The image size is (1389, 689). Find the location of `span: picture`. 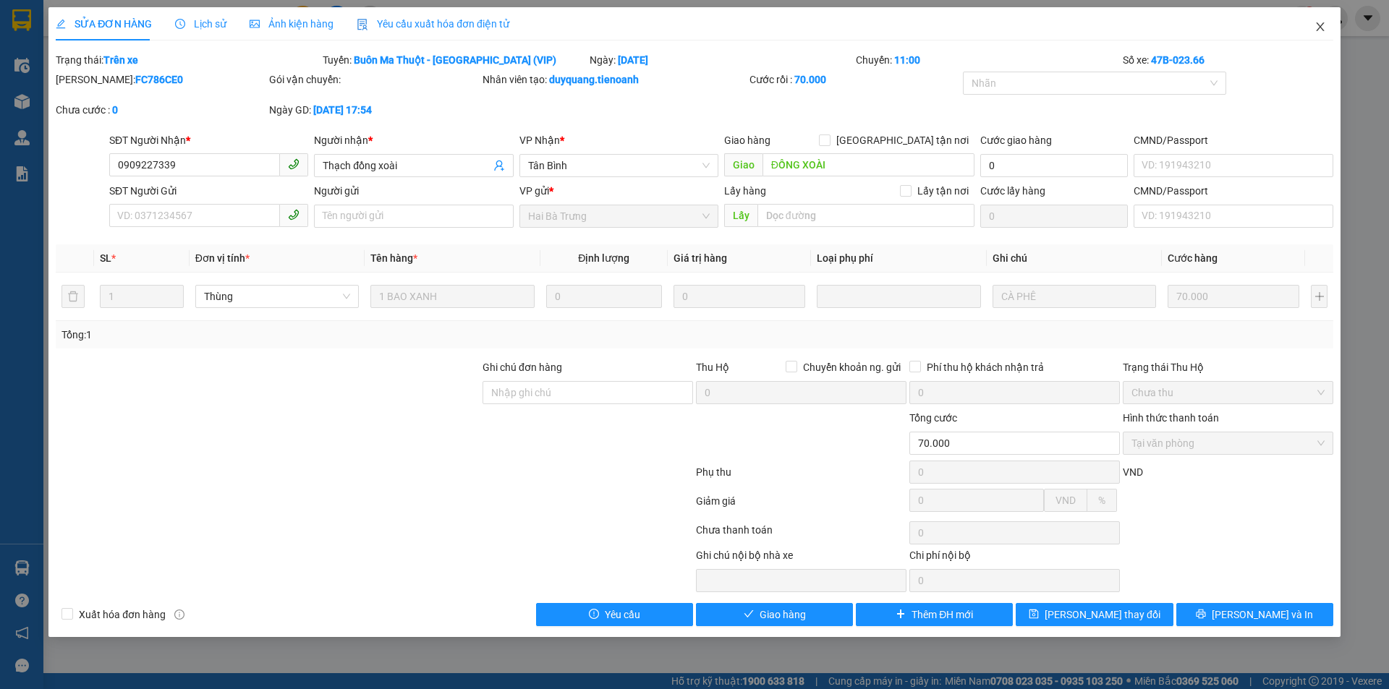

span: picture is located at coordinates (255, 24).